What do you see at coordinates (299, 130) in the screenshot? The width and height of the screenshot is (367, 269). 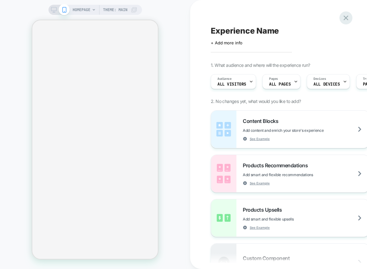 I see `span: Add content and enrich your store's experience` at bounding box center [299, 130].